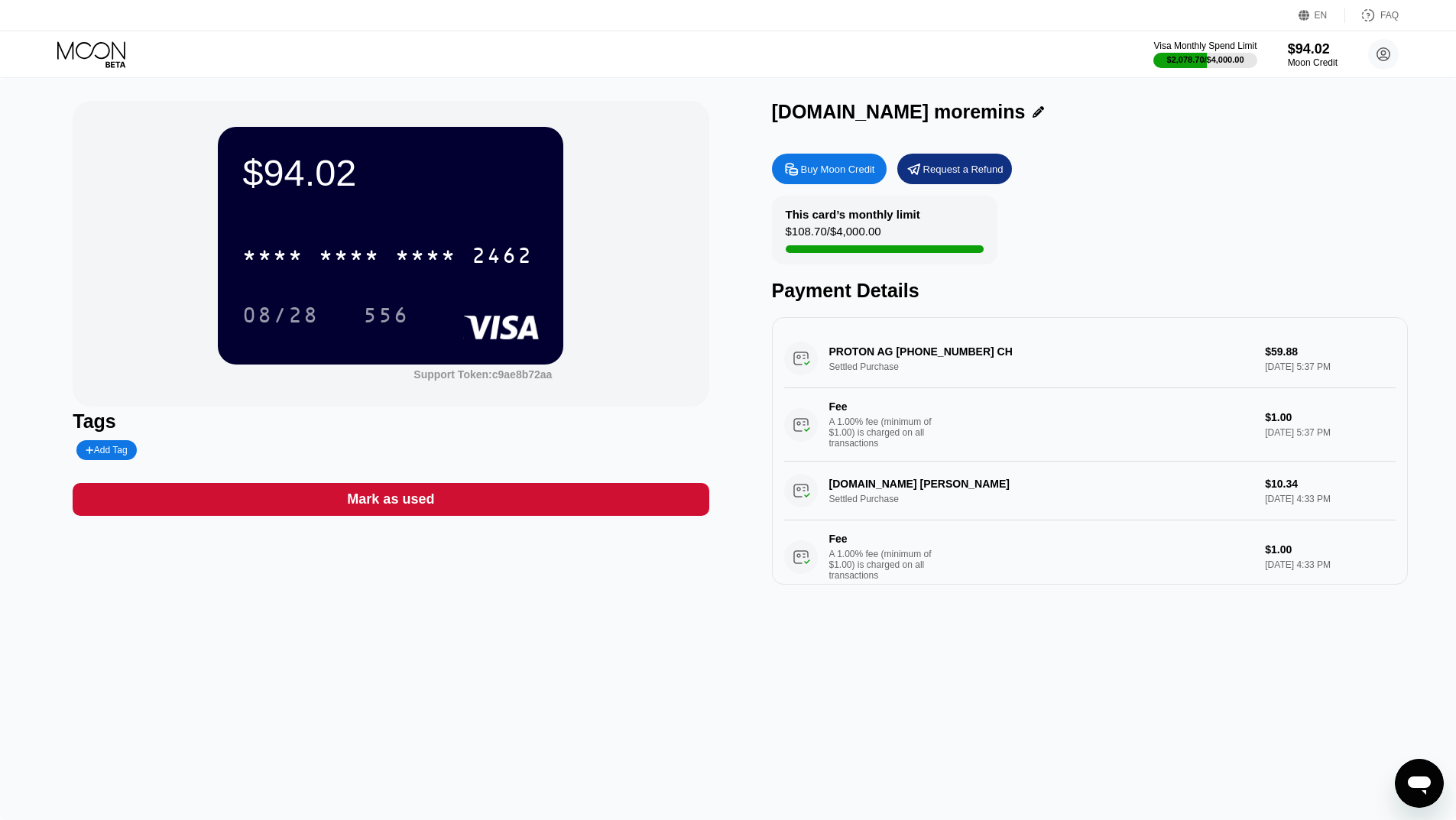 The width and height of the screenshot is (1456, 820). What do you see at coordinates (482, 374) in the screenshot?
I see `div: Support Token: c9ae8b72aa` at bounding box center [482, 374].